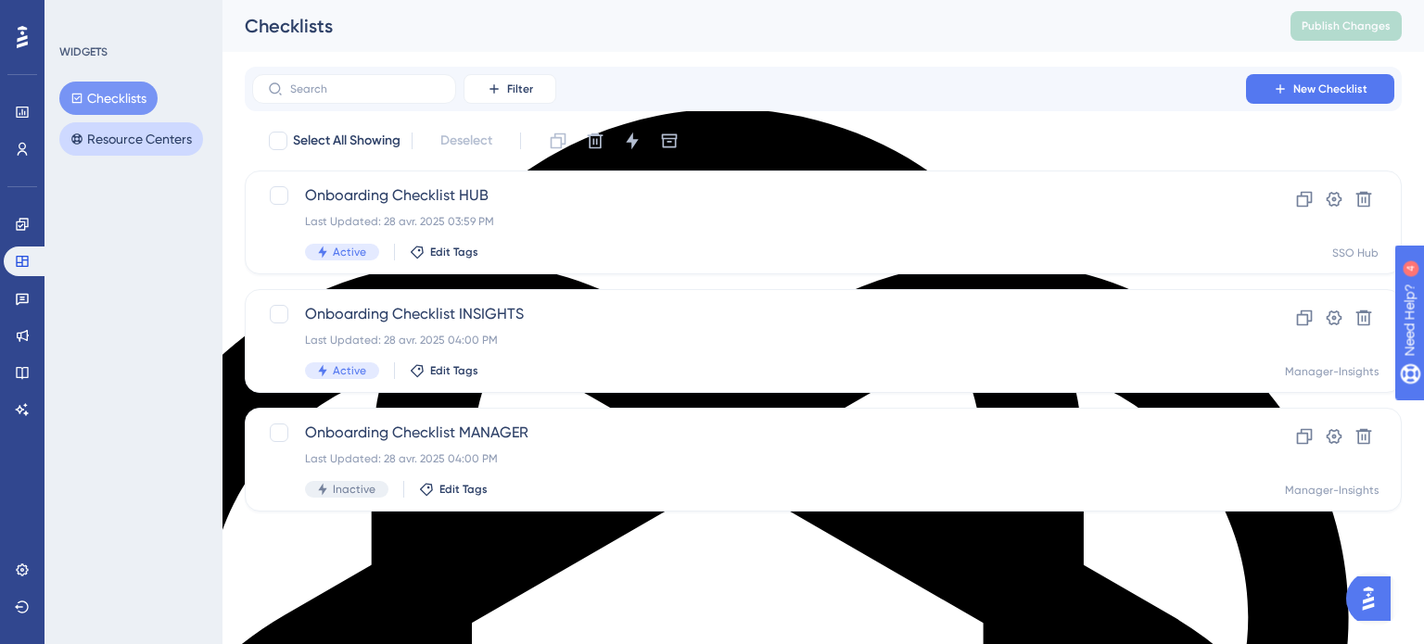 The height and width of the screenshot is (644, 1424). I want to click on button: Resource Centers, so click(131, 139).